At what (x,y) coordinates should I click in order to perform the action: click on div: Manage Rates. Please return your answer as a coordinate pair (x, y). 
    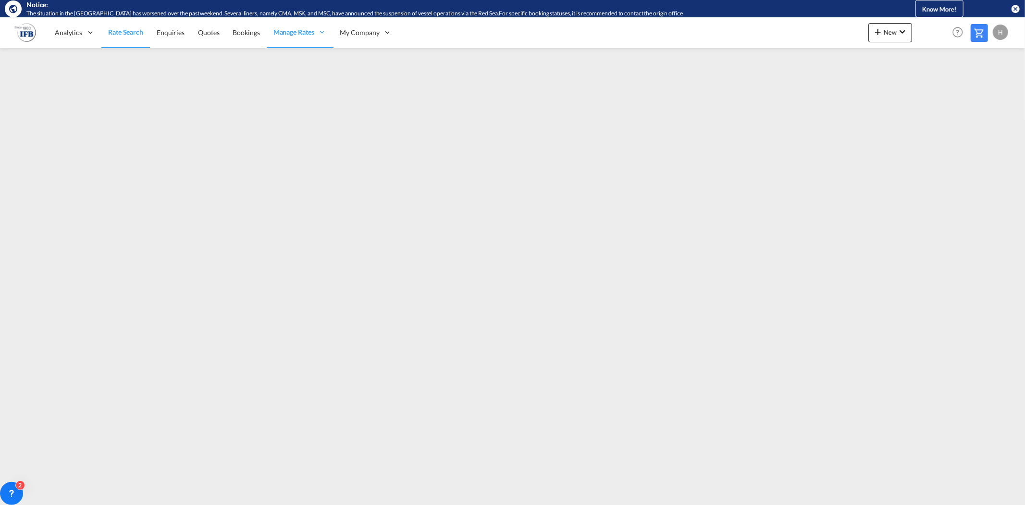
    Looking at the image, I should click on (300, 32).